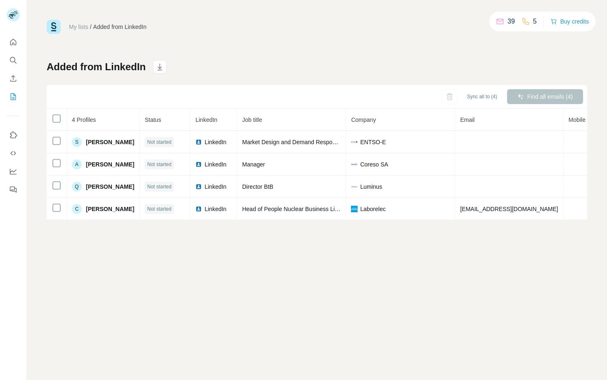  What do you see at coordinates (569, 21) in the screenshot?
I see `button: Buy credits` at bounding box center [569, 21].